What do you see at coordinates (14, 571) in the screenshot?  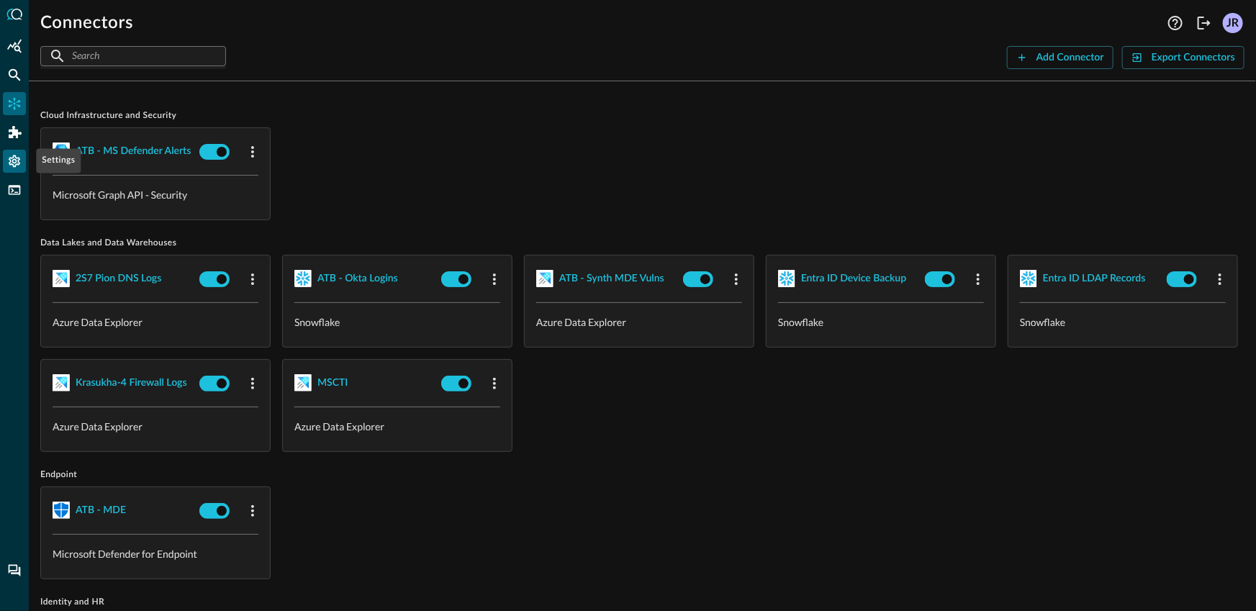 I see `div: Chat` at bounding box center [14, 571].